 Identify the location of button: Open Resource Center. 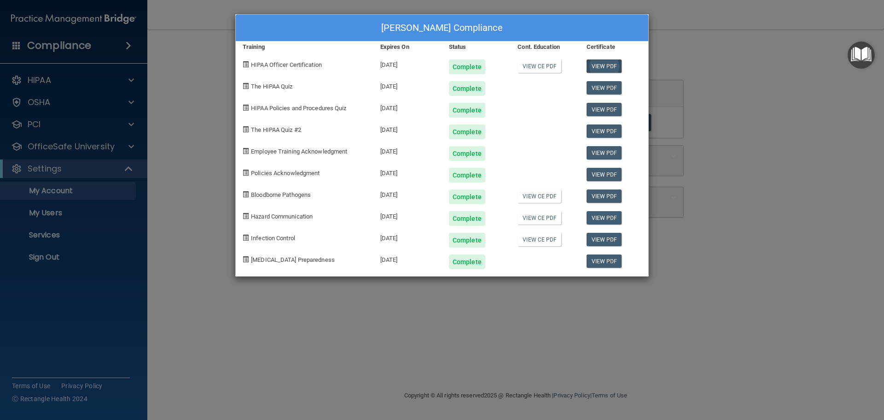
(861, 55).